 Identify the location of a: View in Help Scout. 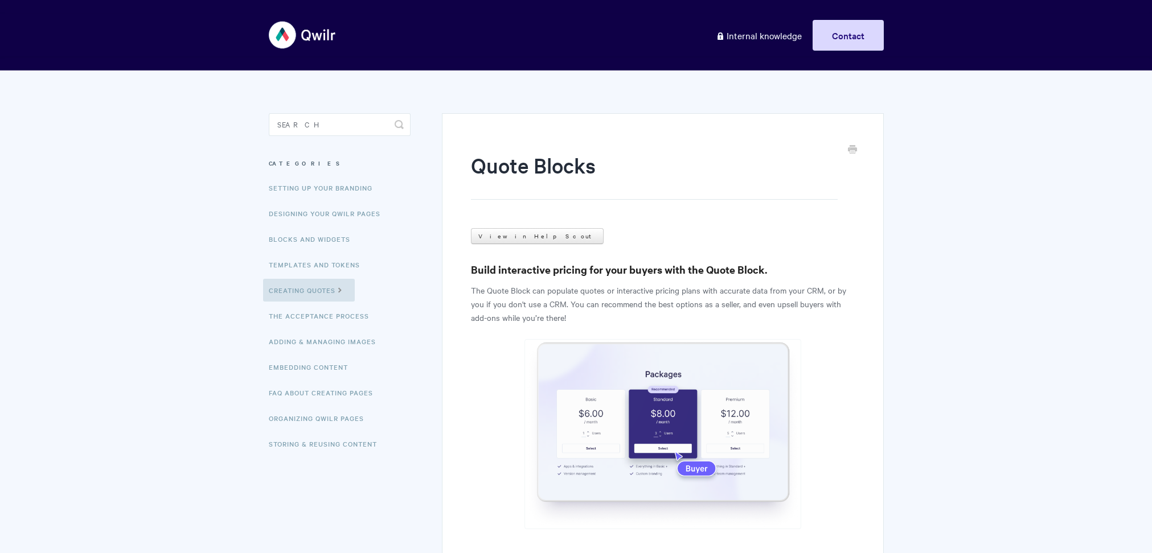
(537, 236).